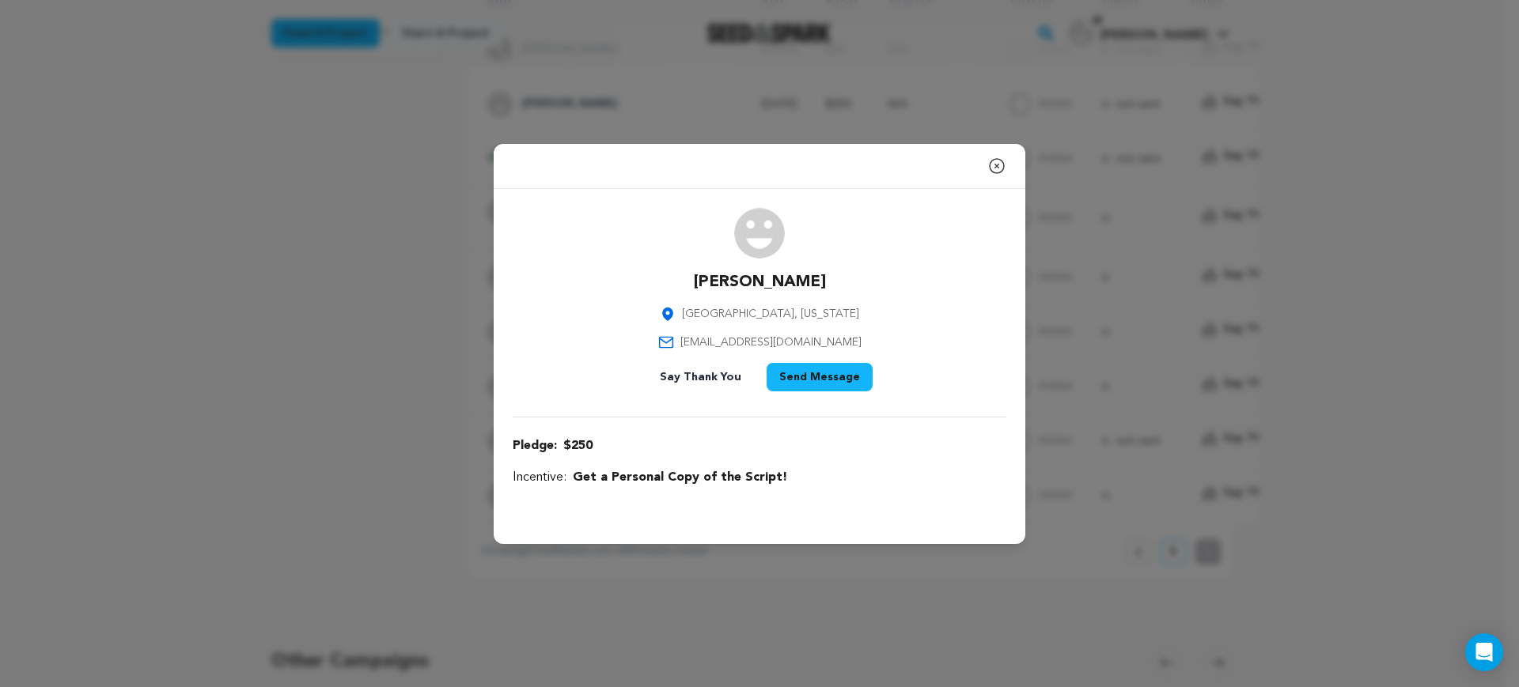  What do you see at coordinates (820, 377) in the screenshot?
I see `button: Send Message` at bounding box center [820, 377].